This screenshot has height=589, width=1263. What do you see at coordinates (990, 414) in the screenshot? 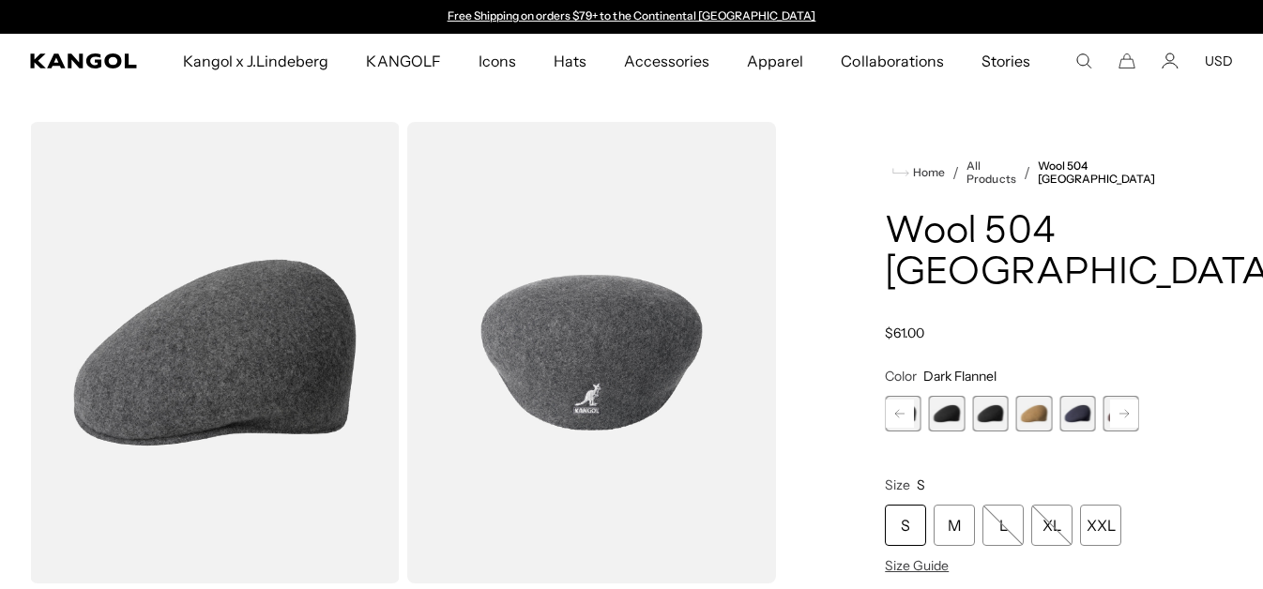
I see `label: Black/Gold` at bounding box center [990, 414].